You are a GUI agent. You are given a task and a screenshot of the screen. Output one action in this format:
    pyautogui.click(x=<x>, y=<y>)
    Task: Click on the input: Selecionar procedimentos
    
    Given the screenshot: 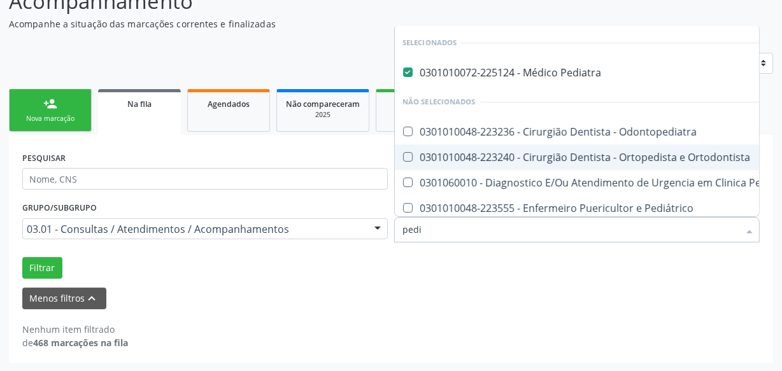 What is the action you would take?
    pyautogui.click(x=571, y=230)
    